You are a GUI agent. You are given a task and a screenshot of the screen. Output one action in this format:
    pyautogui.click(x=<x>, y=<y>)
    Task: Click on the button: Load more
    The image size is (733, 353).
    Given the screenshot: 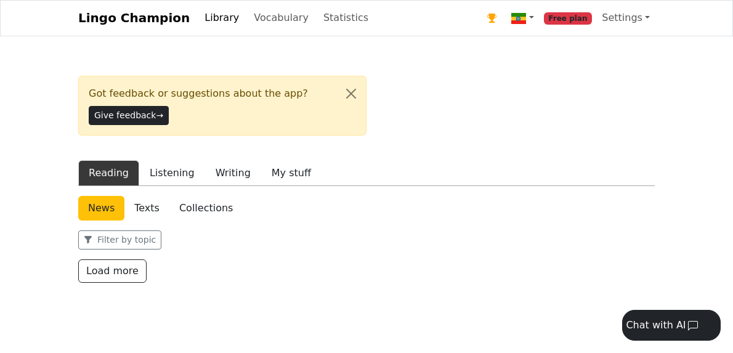 What is the action you would take?
    pyautogui.click(x=112, y=271)
    